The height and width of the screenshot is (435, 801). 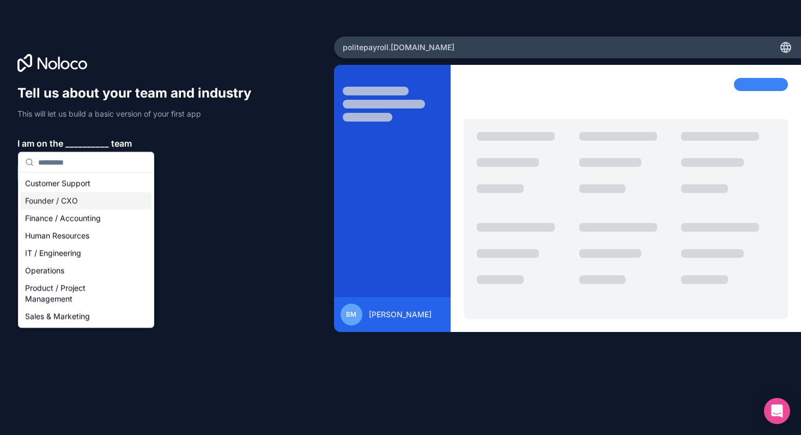 I want to click on h1: Tell us about your team and industry, so click(x=139, y=93).